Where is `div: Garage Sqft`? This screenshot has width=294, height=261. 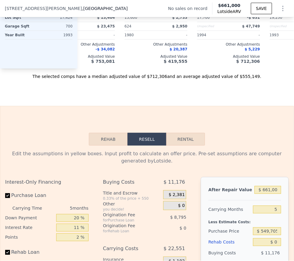
div: Garage Sqft is located at coordinates (21, 26).